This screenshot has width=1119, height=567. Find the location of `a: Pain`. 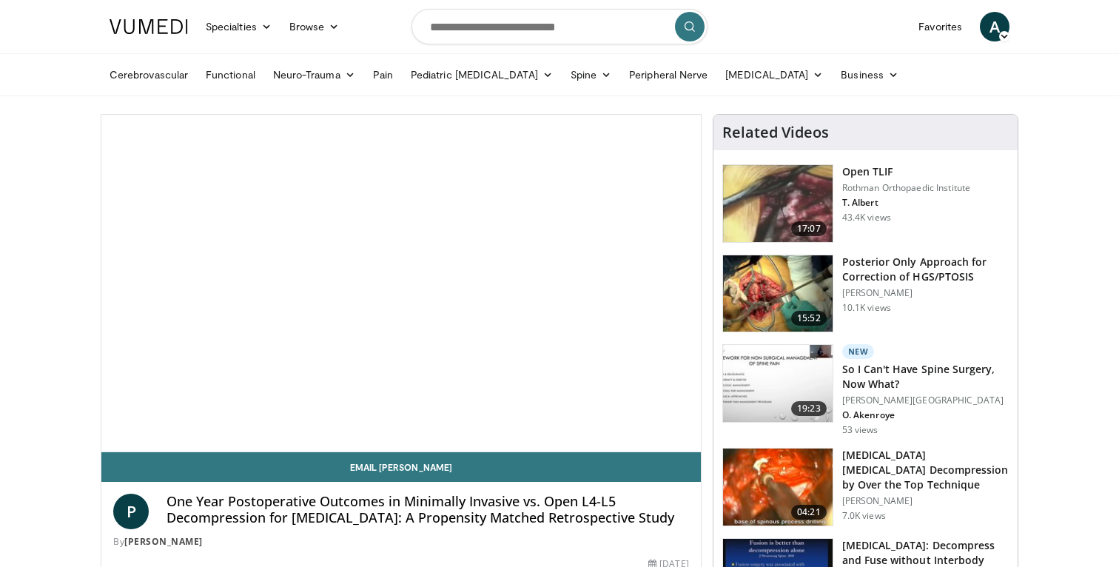

a: Pain is located at coordinates (382, 75).